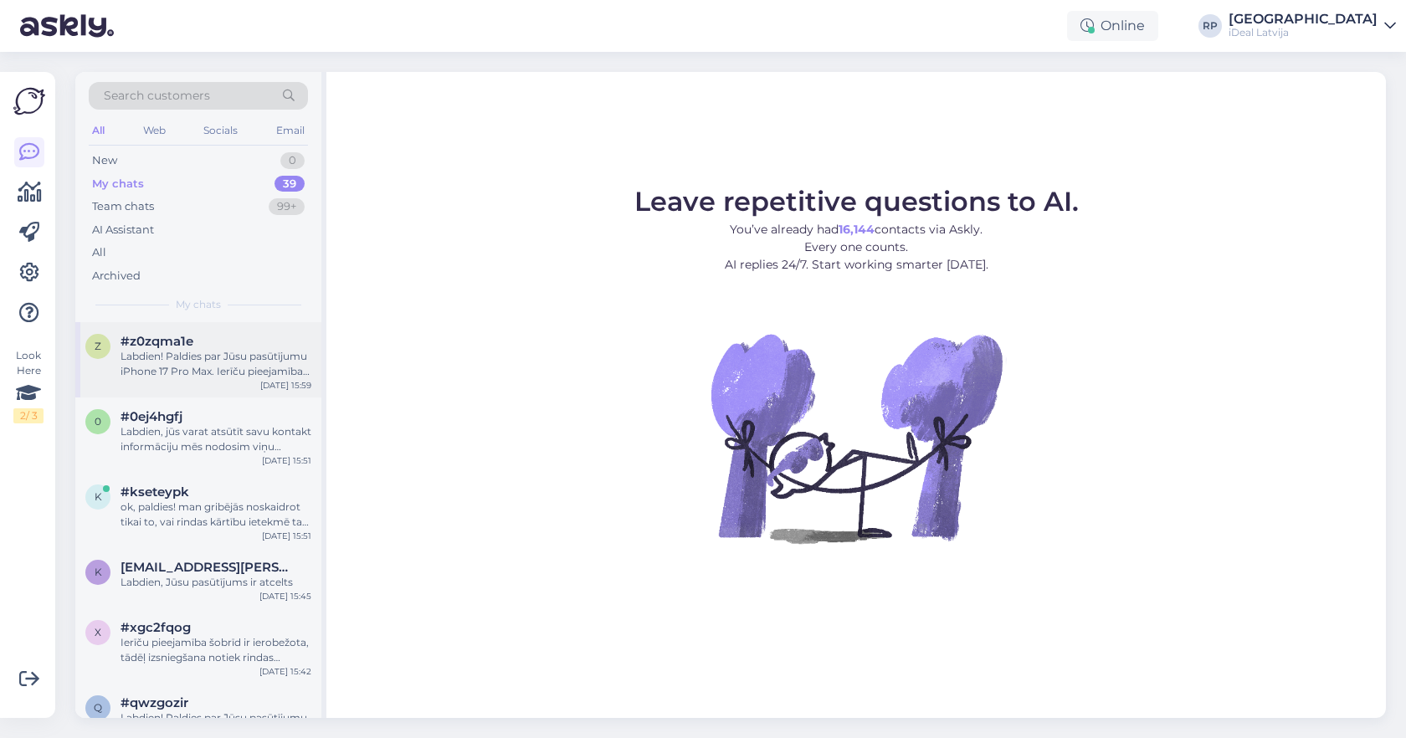 The height and width of the screenshot is (738, 1406). Describe the element at coordinates (154, 131) in the screenshot. I see `div: Web` at that location.